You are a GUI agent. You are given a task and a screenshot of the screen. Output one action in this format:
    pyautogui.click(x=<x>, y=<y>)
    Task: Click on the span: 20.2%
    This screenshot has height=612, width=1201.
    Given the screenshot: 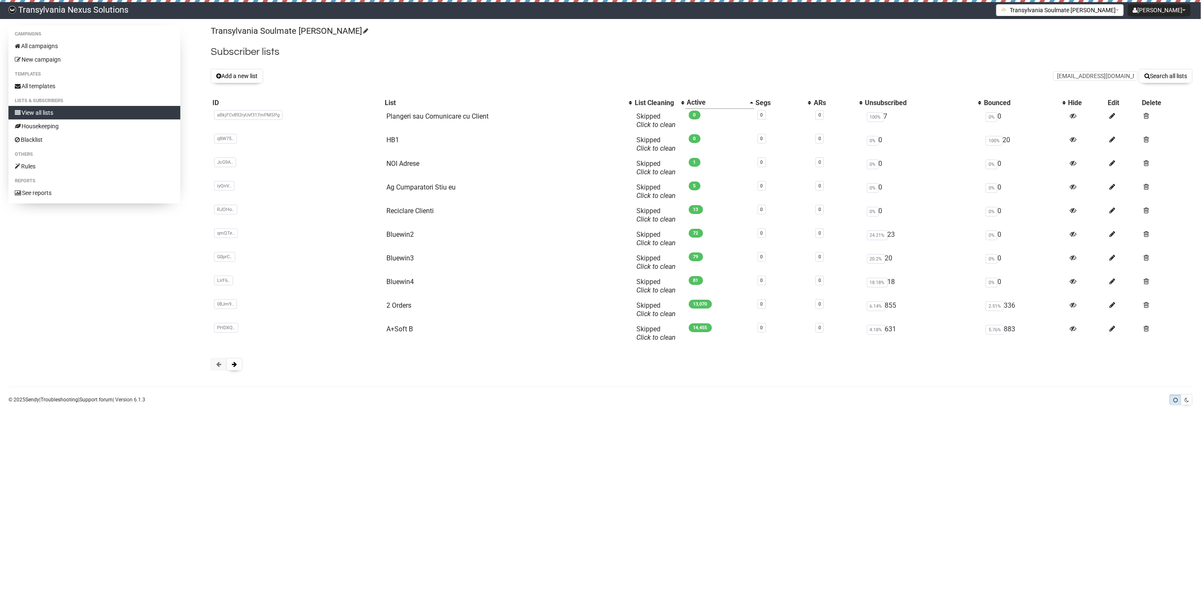 What is the action you would take?
    pyautogui.click(x=876, y=259)
    